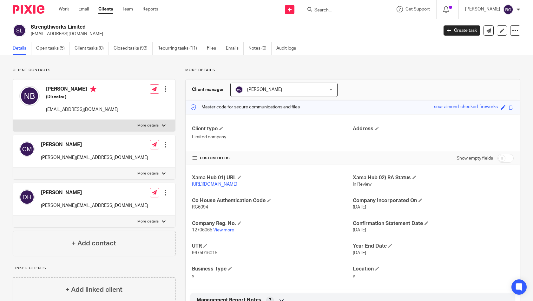 Image resolution: width=533 pixels, height=301 pixels. Describe the element at coordinates (272, 177) in the screenshot. I see `h4: Xama Hub 01) URL` at that location.